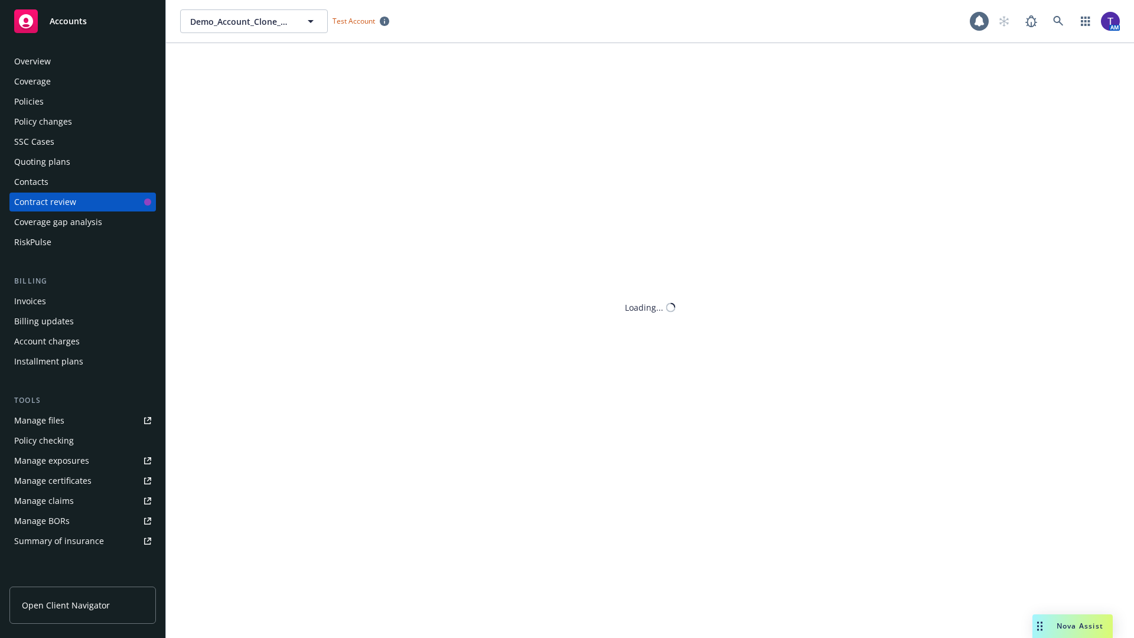 This screenshot has width=1134, height=638. I want to click on div: RiskPulse, so click(32, 242).